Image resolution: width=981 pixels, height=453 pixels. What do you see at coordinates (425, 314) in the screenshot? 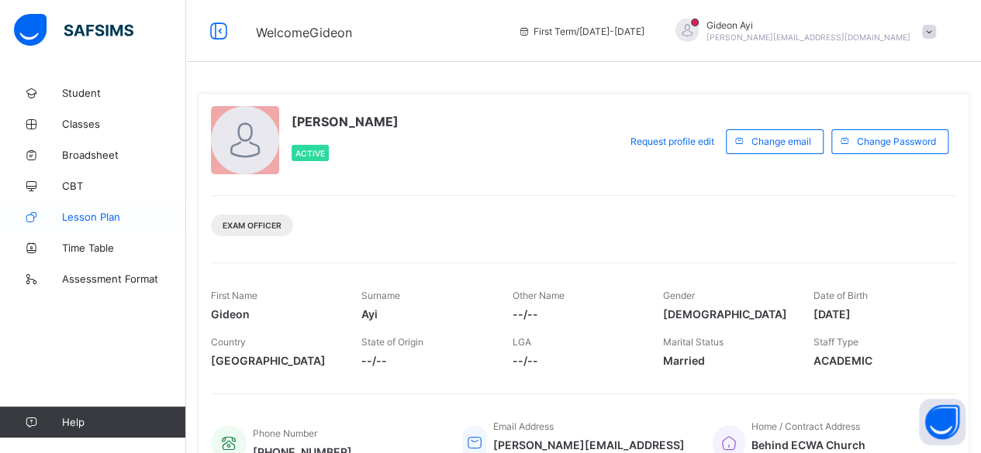
I see `span: Ayi` at bounding box center [425, 314].